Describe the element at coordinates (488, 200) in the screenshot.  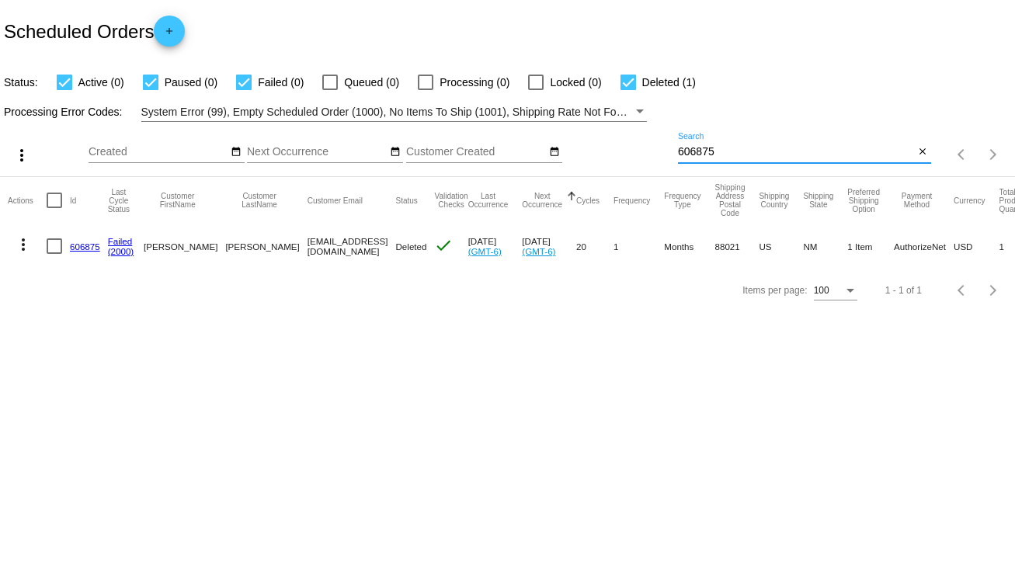
I see `button: Change sorting for LastOccurrenceUtc` at that location.